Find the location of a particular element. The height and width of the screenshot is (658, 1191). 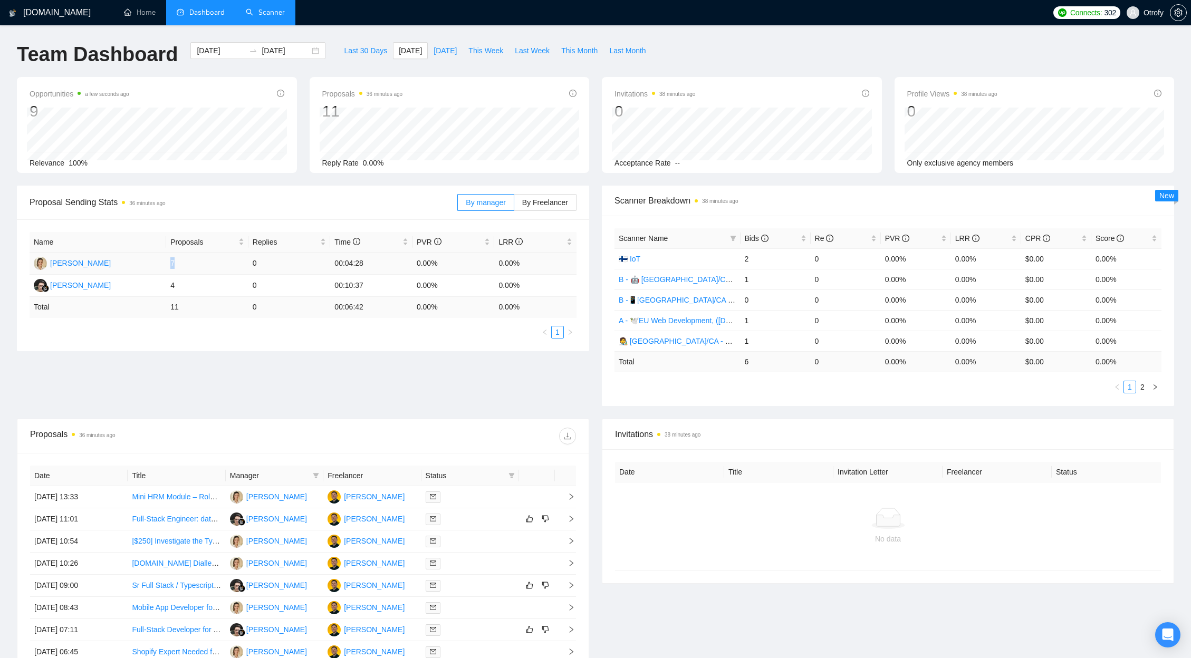

span: Re is located at coordinates (824, 238).